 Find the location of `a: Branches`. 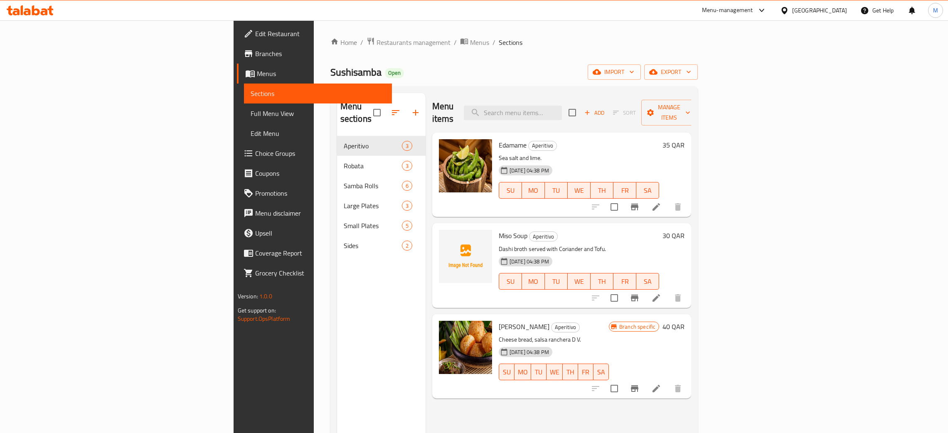

a: Branches is located at coordinates (314, 54).